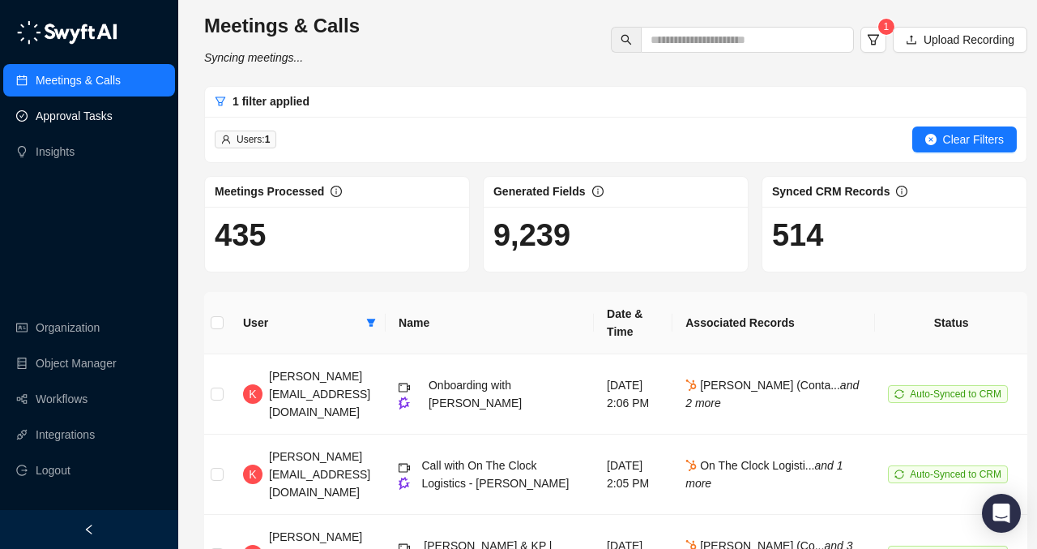 This screenshot has height=549, width=1037. Describe the element at coordinates (764, 474) in the screenshot. I see `i: and 1 more` at that location.